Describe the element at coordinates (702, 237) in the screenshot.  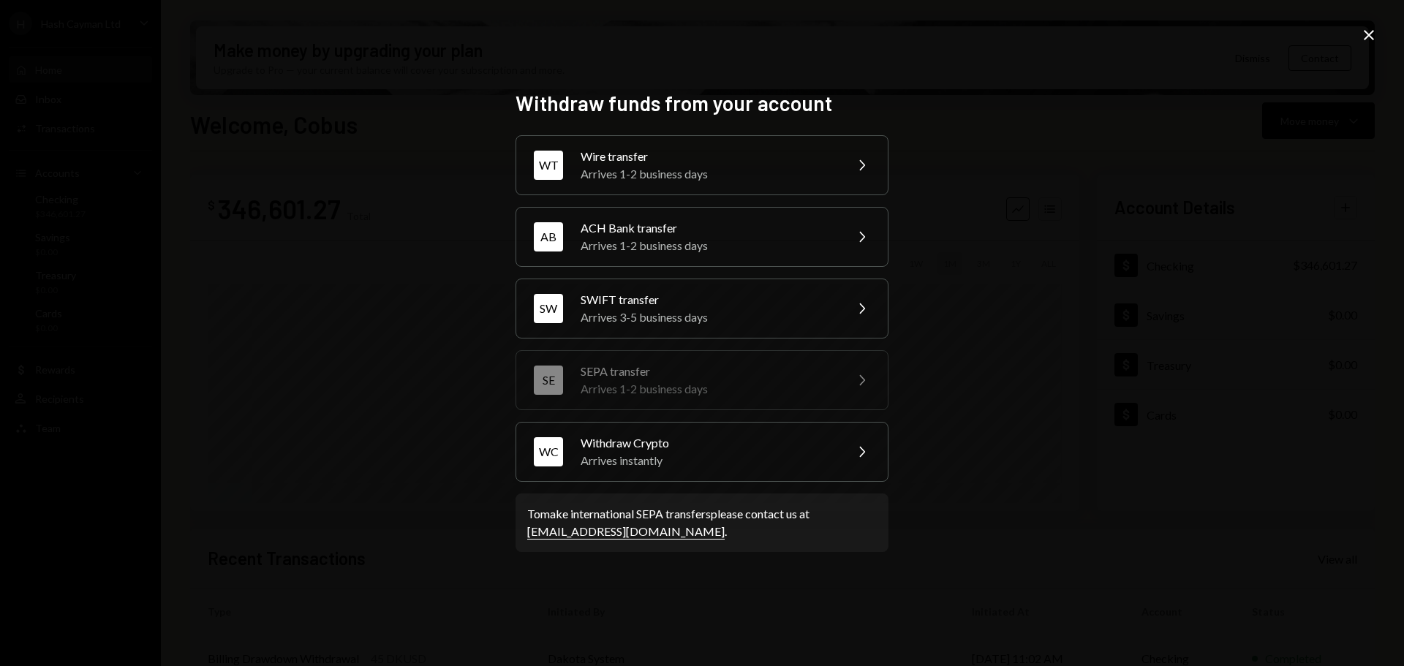
I see `button: ABACH Bank transferArrives 1-2 business days` at that location.